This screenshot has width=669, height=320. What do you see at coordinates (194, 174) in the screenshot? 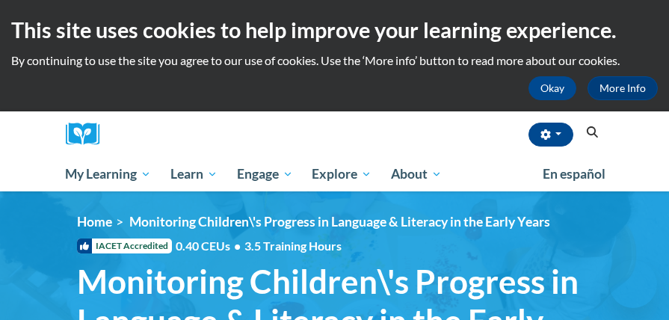
I see `a: Learn` at bounding box center [194, 174].